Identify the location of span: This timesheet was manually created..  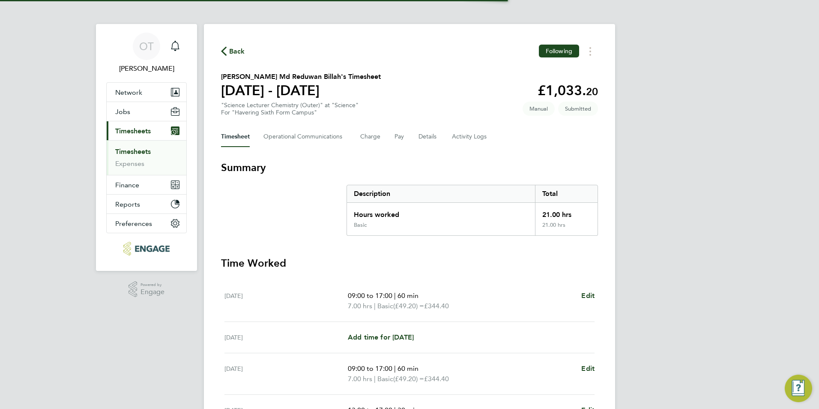
(538, 108).